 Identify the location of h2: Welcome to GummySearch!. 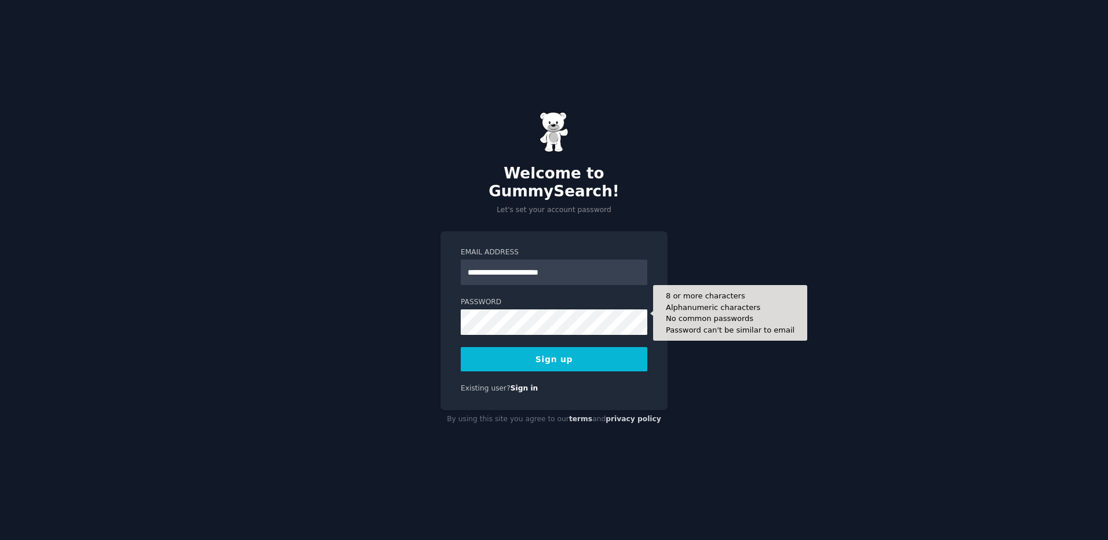
(554, 182).